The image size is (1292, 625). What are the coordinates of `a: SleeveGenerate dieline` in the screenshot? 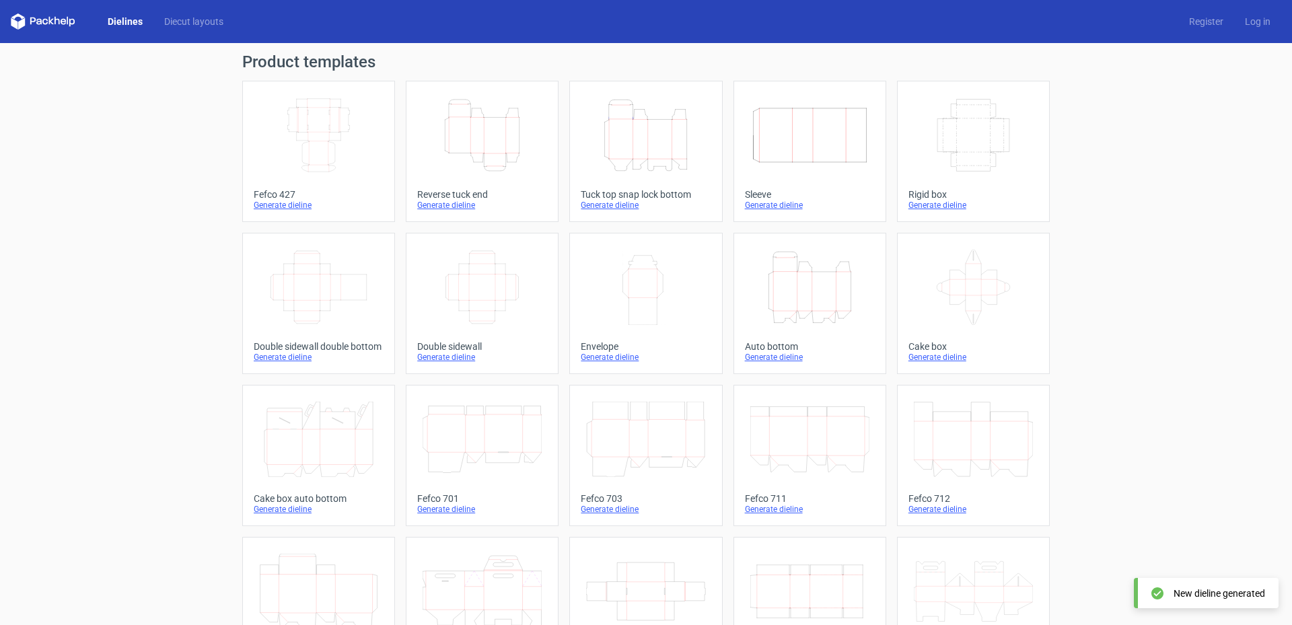 It's located at (809, 151).